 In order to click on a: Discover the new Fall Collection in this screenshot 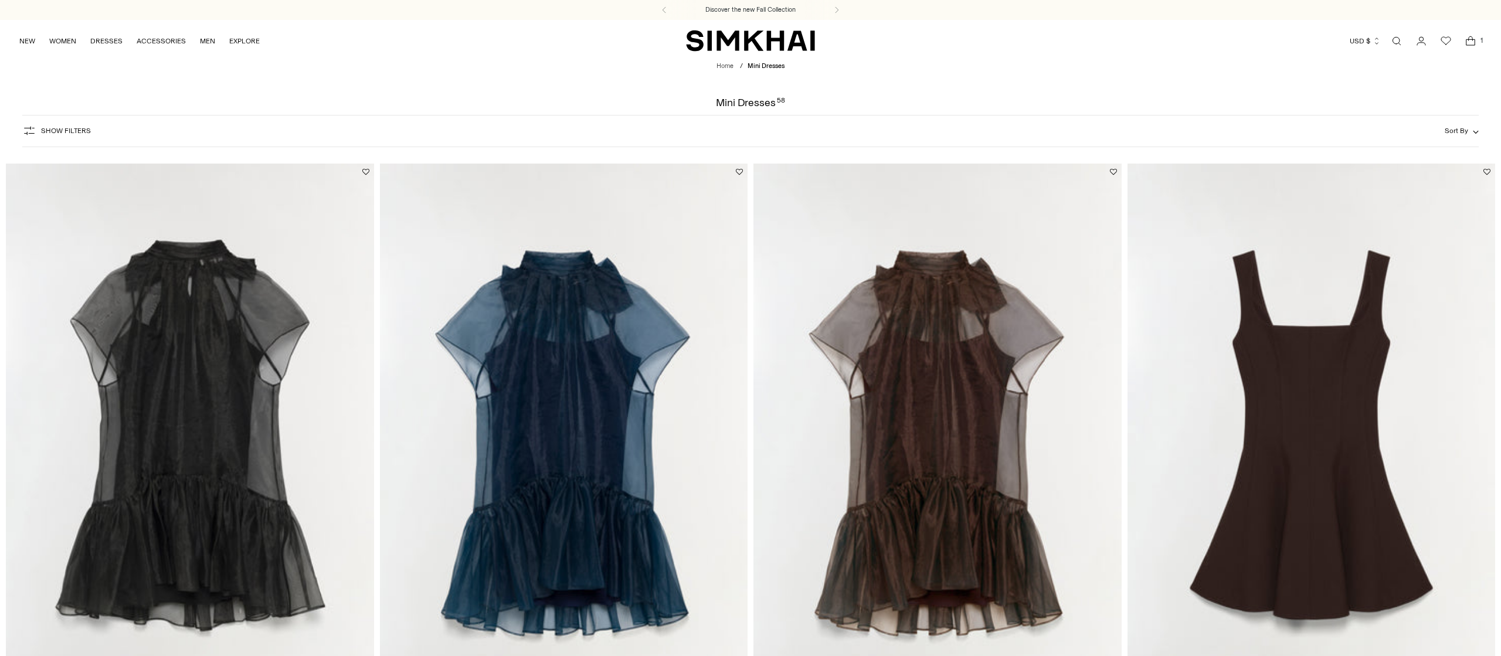, I will do `click(750, 10)`.